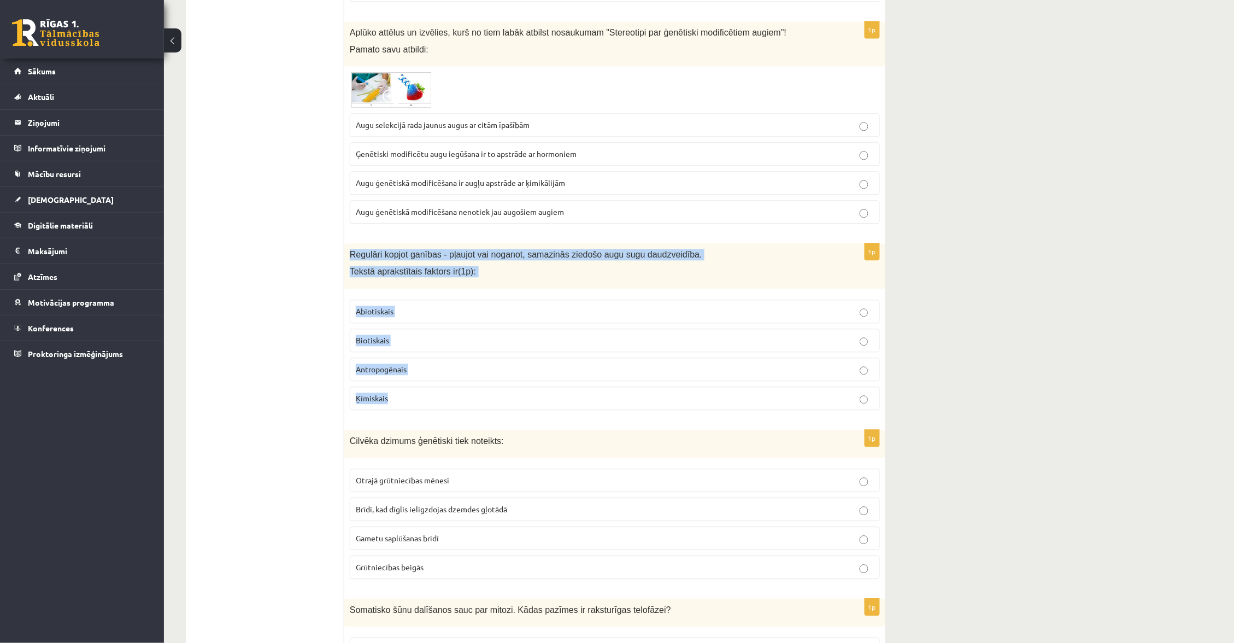  I want to click on a: Mācību resursi, so click(82, 174).